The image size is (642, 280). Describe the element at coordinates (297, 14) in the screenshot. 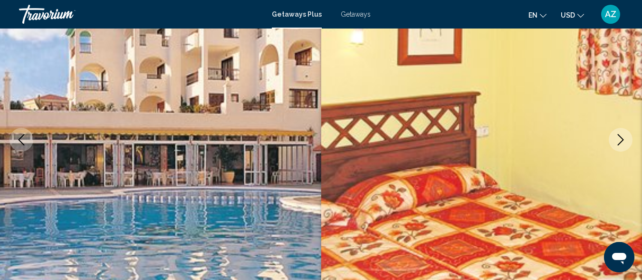

I see `a: Getaways Plus` at that location.